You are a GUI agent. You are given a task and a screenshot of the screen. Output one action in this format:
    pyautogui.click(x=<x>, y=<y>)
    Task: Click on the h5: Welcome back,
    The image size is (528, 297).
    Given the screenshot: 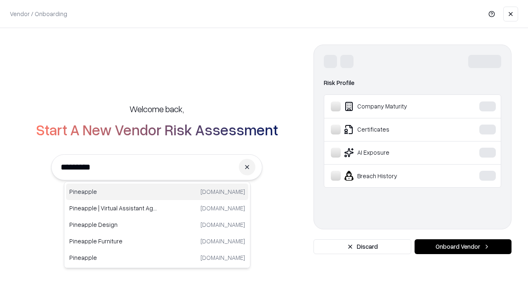 What is the action you would take?
    pyautogui.click(x=157, y=109)
    